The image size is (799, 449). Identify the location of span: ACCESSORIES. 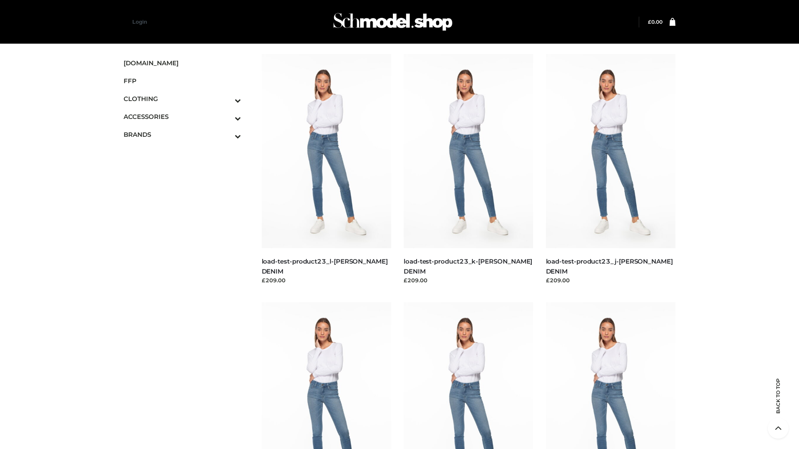
(182, 116).